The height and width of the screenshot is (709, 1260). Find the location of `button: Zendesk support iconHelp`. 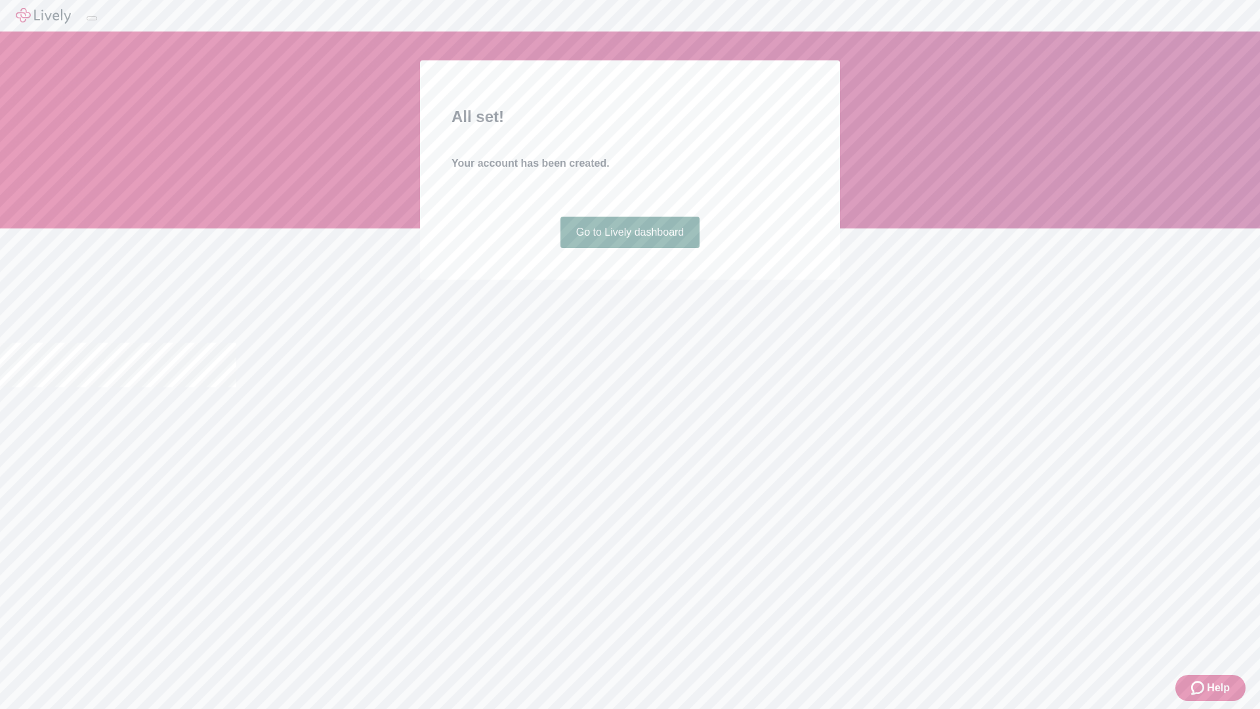

button: Zendesk support iconHelp is located at coordinates (1210, 688).